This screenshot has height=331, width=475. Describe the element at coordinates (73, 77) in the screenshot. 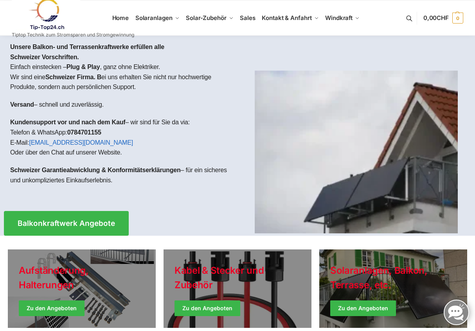

I see `strong: Schweizer Firma. B` at that location.